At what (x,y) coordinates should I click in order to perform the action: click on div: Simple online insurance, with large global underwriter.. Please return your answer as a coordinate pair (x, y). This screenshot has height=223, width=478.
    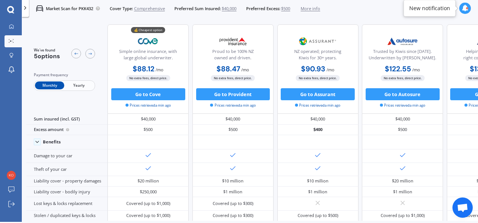
    Looking at the image, I should click on (148, 56).